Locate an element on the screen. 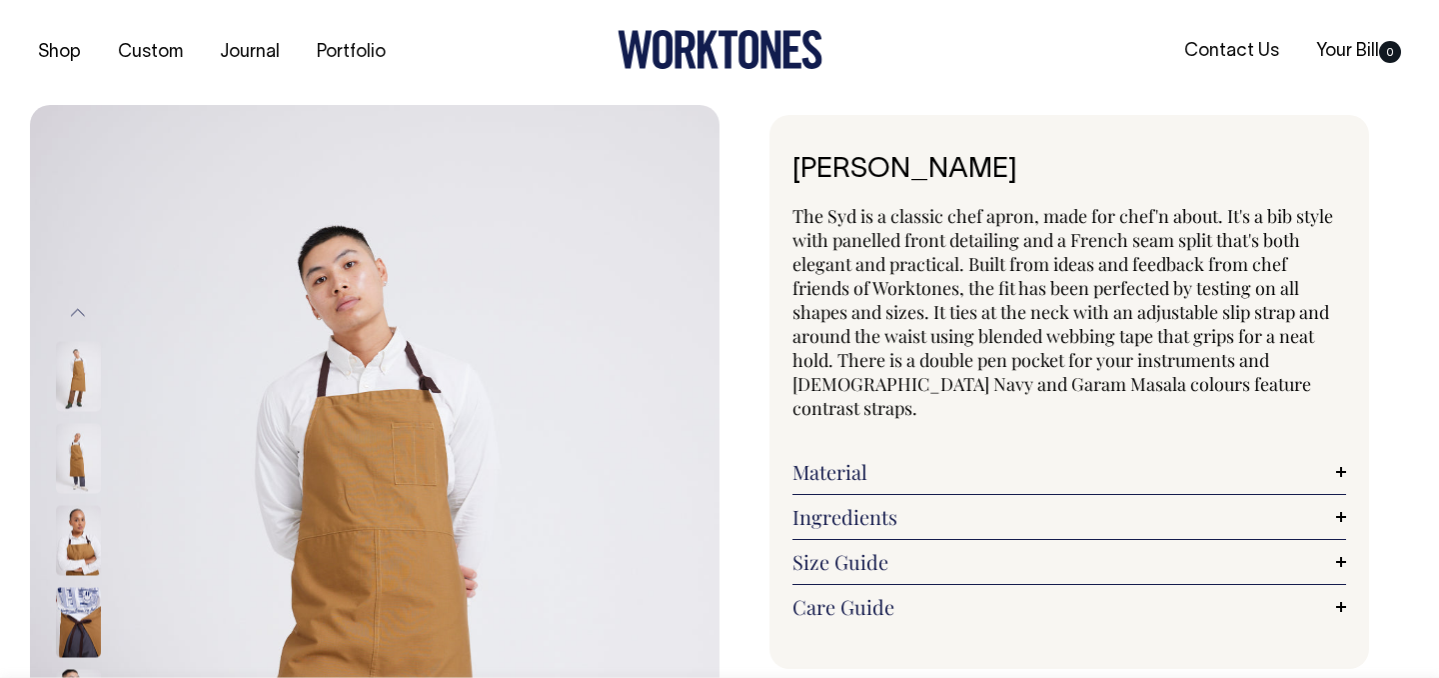  a: Portfolio is located at coordinates (351, 52).